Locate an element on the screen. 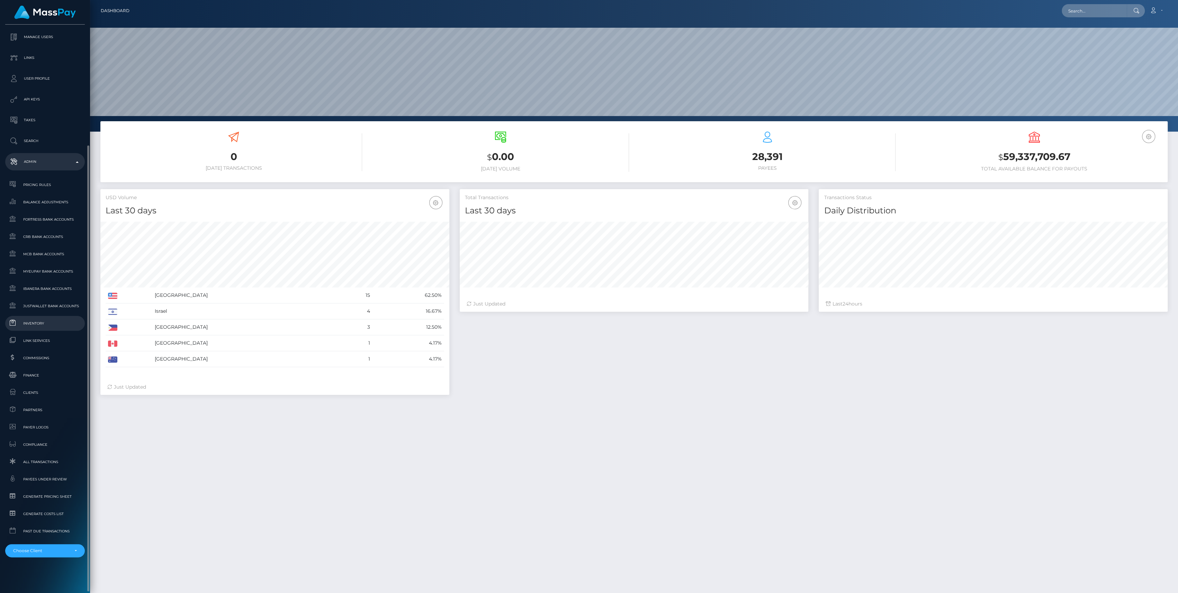 The height and width of the screenshot is (593, 1178). input: Search... is located at coordinates (1095, 11).